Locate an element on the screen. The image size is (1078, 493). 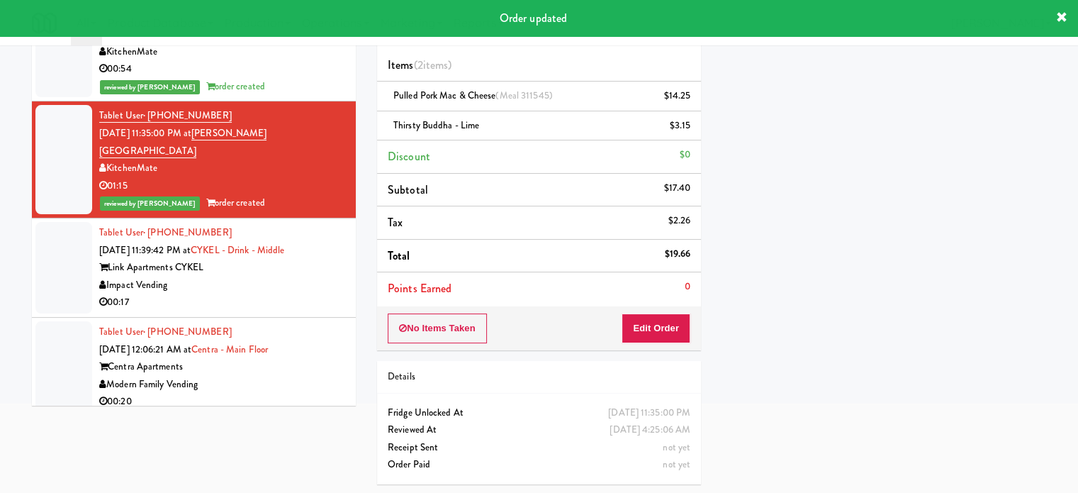
span: Subtotal is located at coordinates (408, 189).